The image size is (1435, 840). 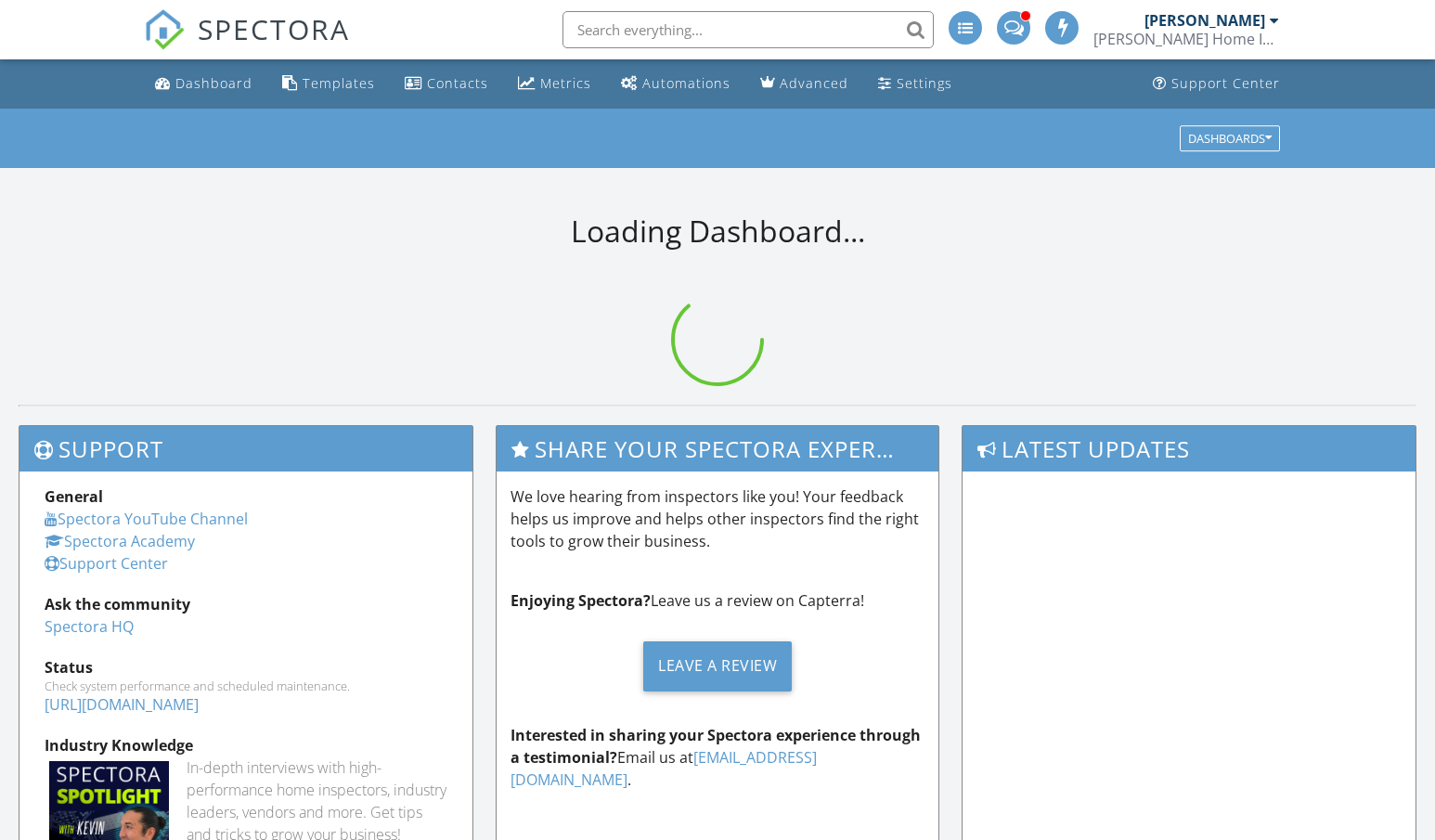 I want to click on a: Contacts, so click(x=447, y=84).